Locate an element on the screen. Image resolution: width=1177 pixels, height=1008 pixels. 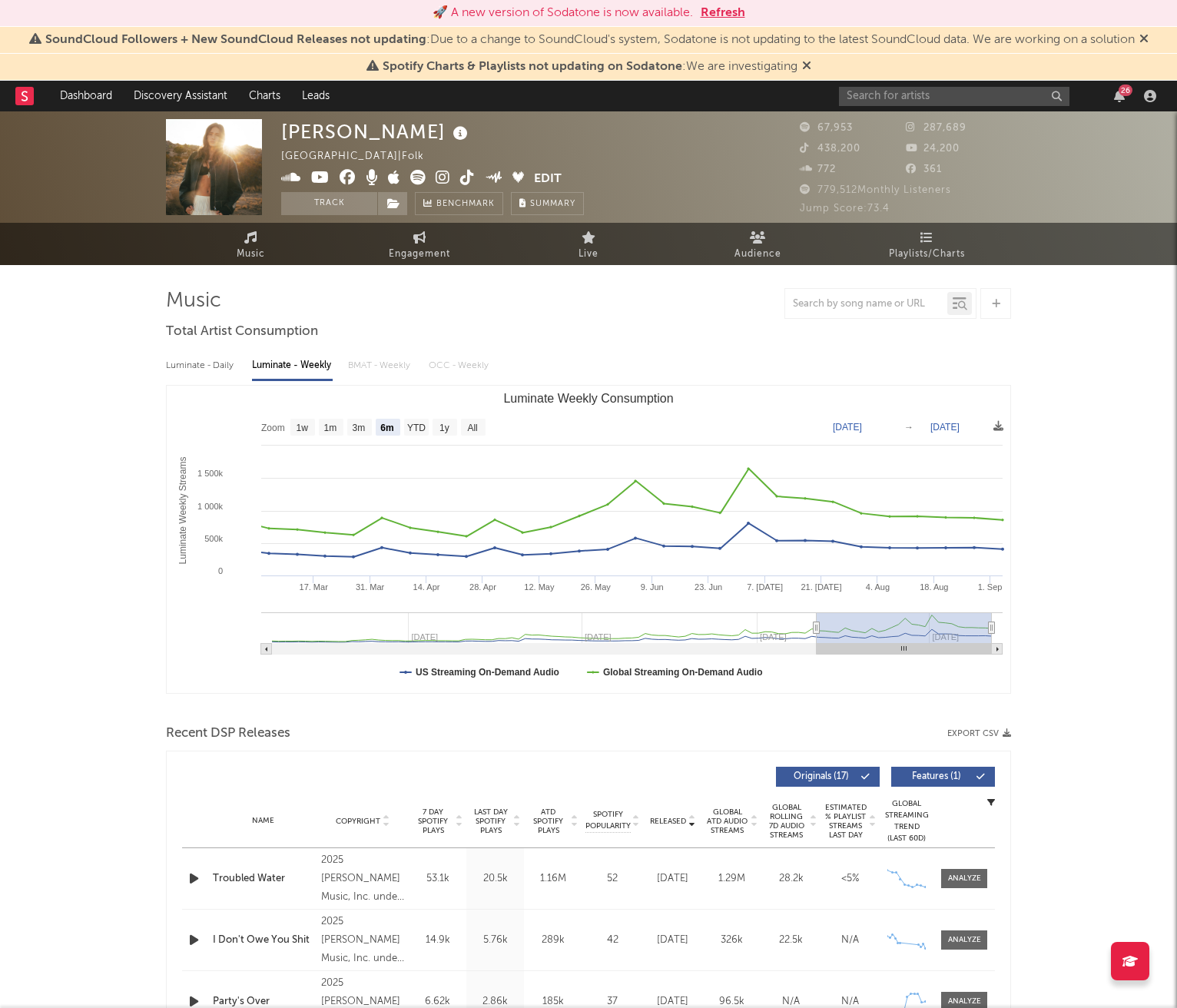
span: Released is located at coordinates (668, 821).